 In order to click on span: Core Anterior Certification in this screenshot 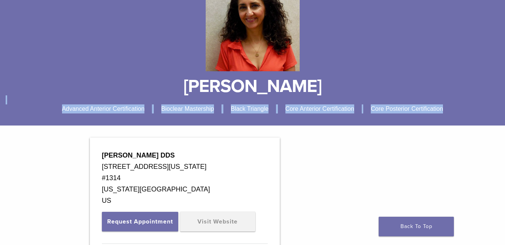, I will do `click(320, 108)`.